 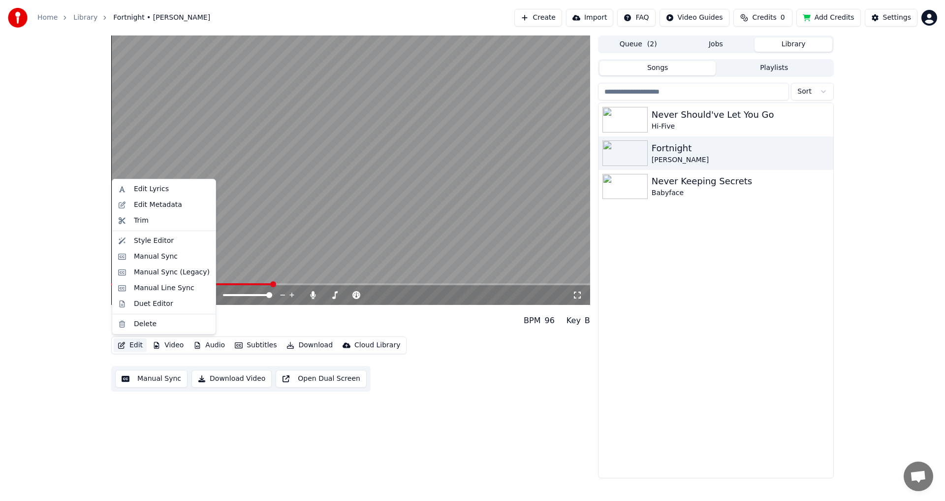 What do you see at coordinates (168, 345) in the screenshot?
I see `button: Video` at bounding box center [168, 345].